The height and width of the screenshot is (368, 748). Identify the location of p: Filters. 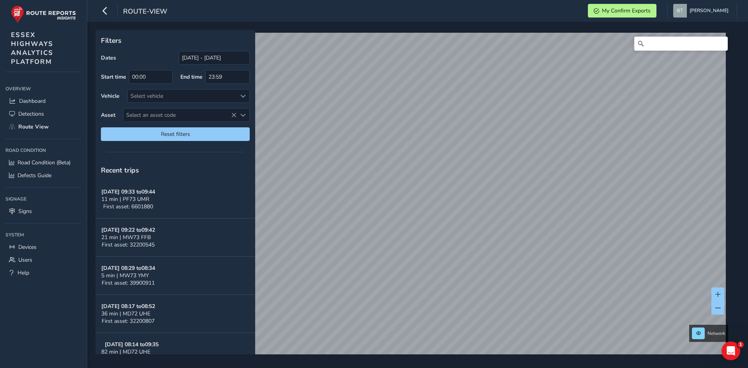
(175, 41).